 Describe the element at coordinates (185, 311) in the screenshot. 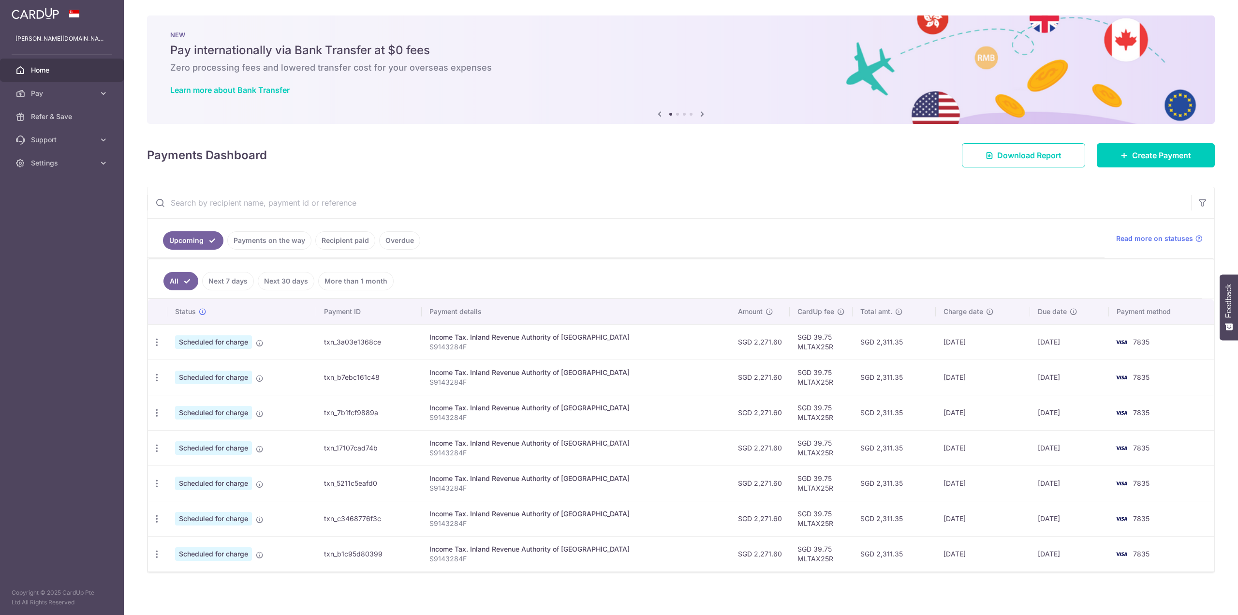

I see `span: Status` at that location.